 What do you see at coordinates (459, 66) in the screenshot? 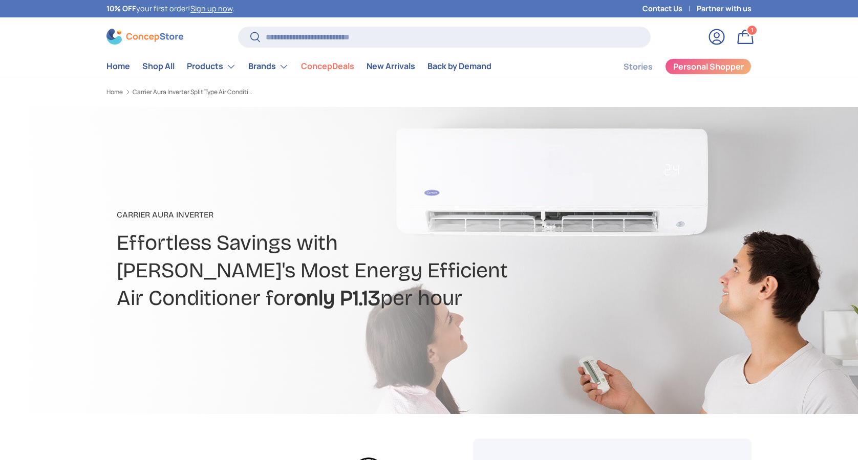
I see `a: Back by Demand` at bounding box center [459, 66].